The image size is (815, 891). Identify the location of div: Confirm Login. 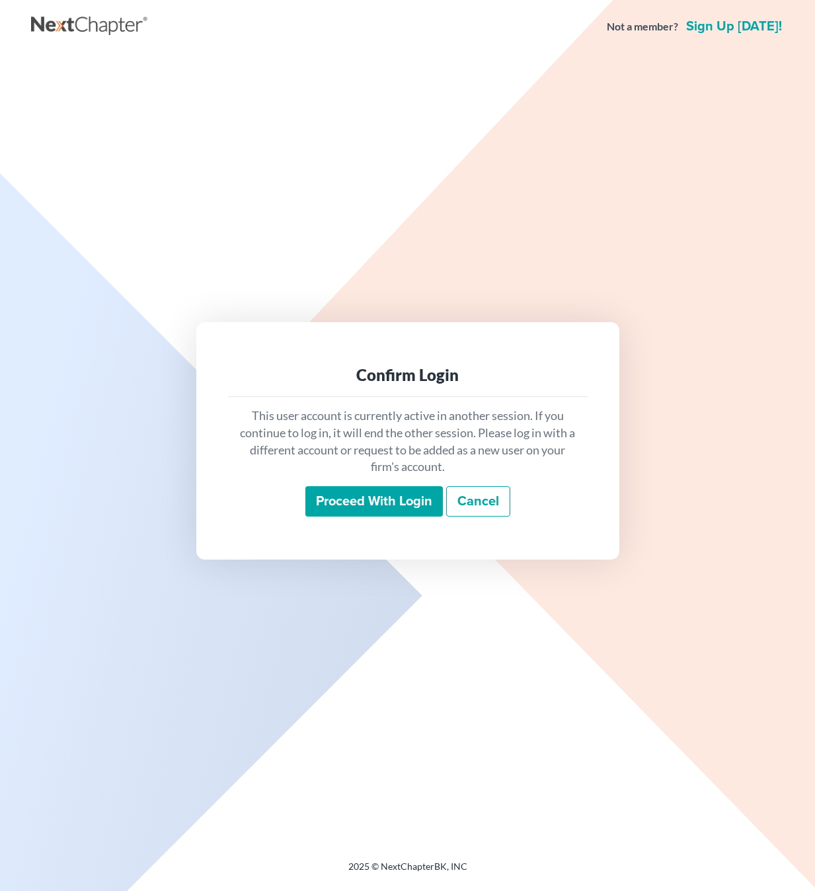
(408, 375).